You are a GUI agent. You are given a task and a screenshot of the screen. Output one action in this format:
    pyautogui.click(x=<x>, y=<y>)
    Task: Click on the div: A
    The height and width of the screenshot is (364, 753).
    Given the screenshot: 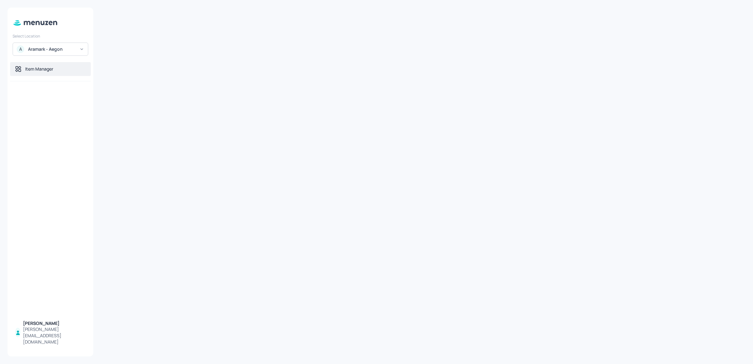 What is the action you would take?
    pyautogui.click(x=20, y=49)
    